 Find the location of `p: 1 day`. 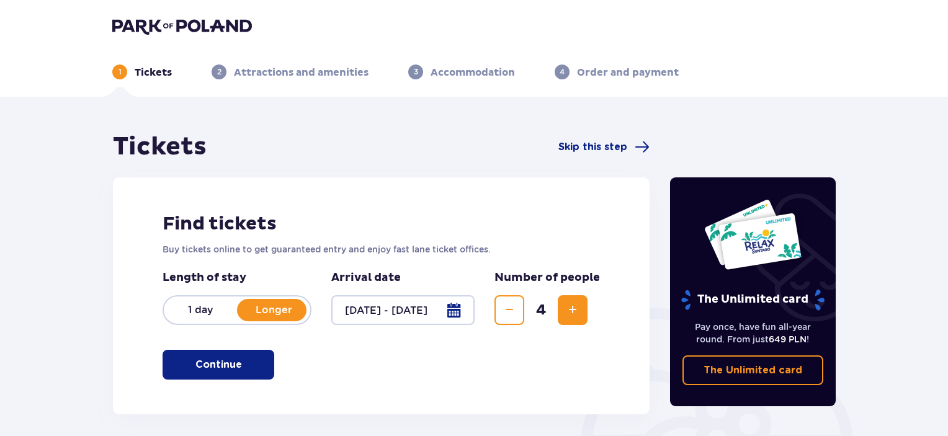

p: 1 day is located at coordinates (200, 310).